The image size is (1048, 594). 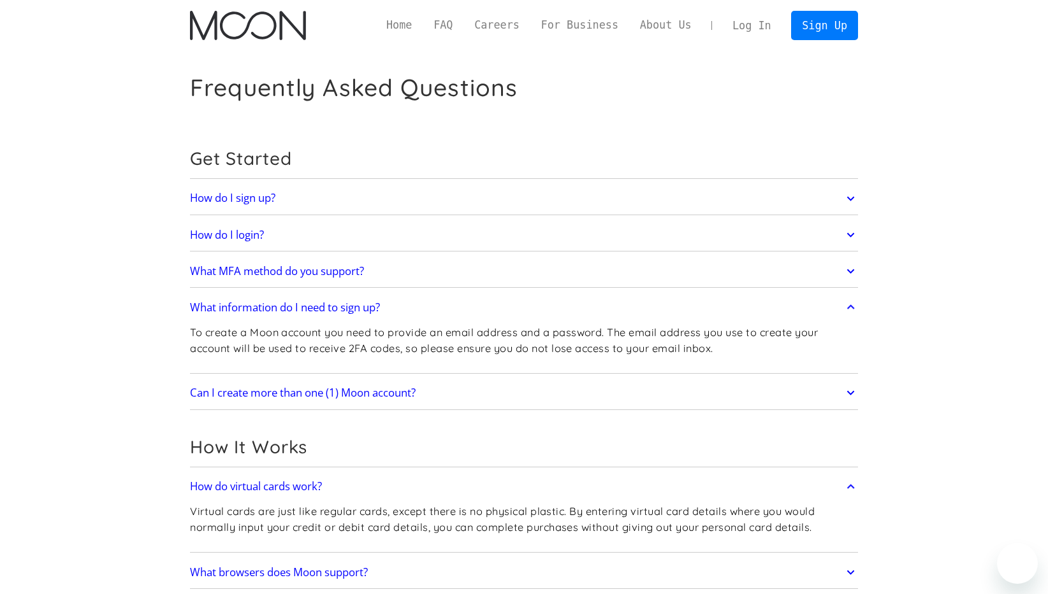 I want to click on a: Careers, so click(x=496, y=25).